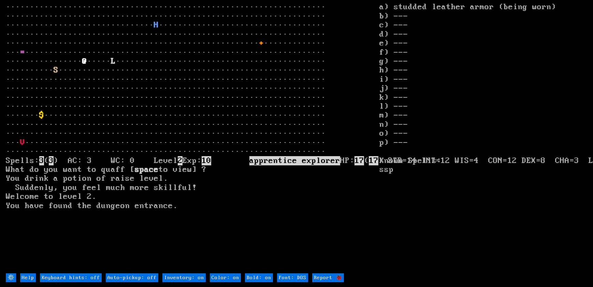 The width and height of the screenshot is (593, 287). What do you see at coordinates (295, 160) in the screenshot?
I see `mark: apprentice explorer` at bounding box center [295, 160].